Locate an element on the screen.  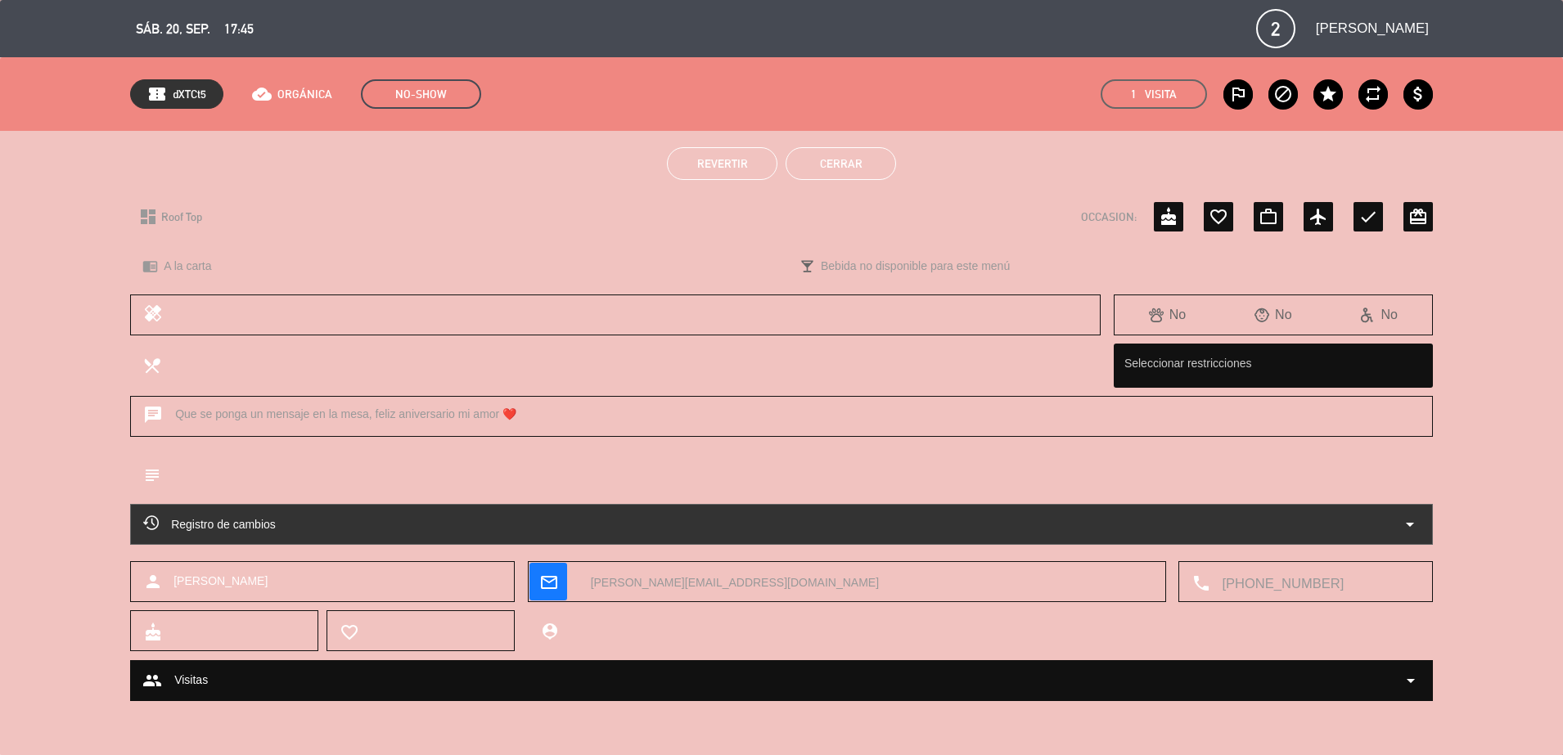
span: 2 is located at coordinates (1275, 29).